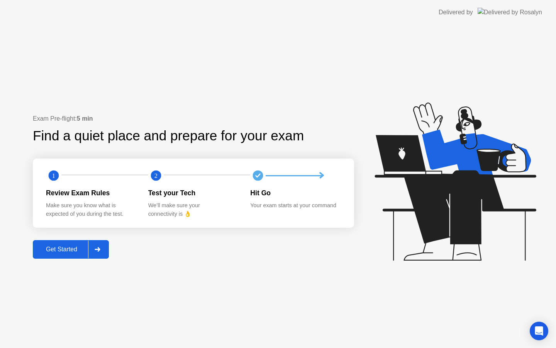 The height and width of the screenshot is (348, 556). I want to click on div: Exam Pre-flight:, so click(194, 119).